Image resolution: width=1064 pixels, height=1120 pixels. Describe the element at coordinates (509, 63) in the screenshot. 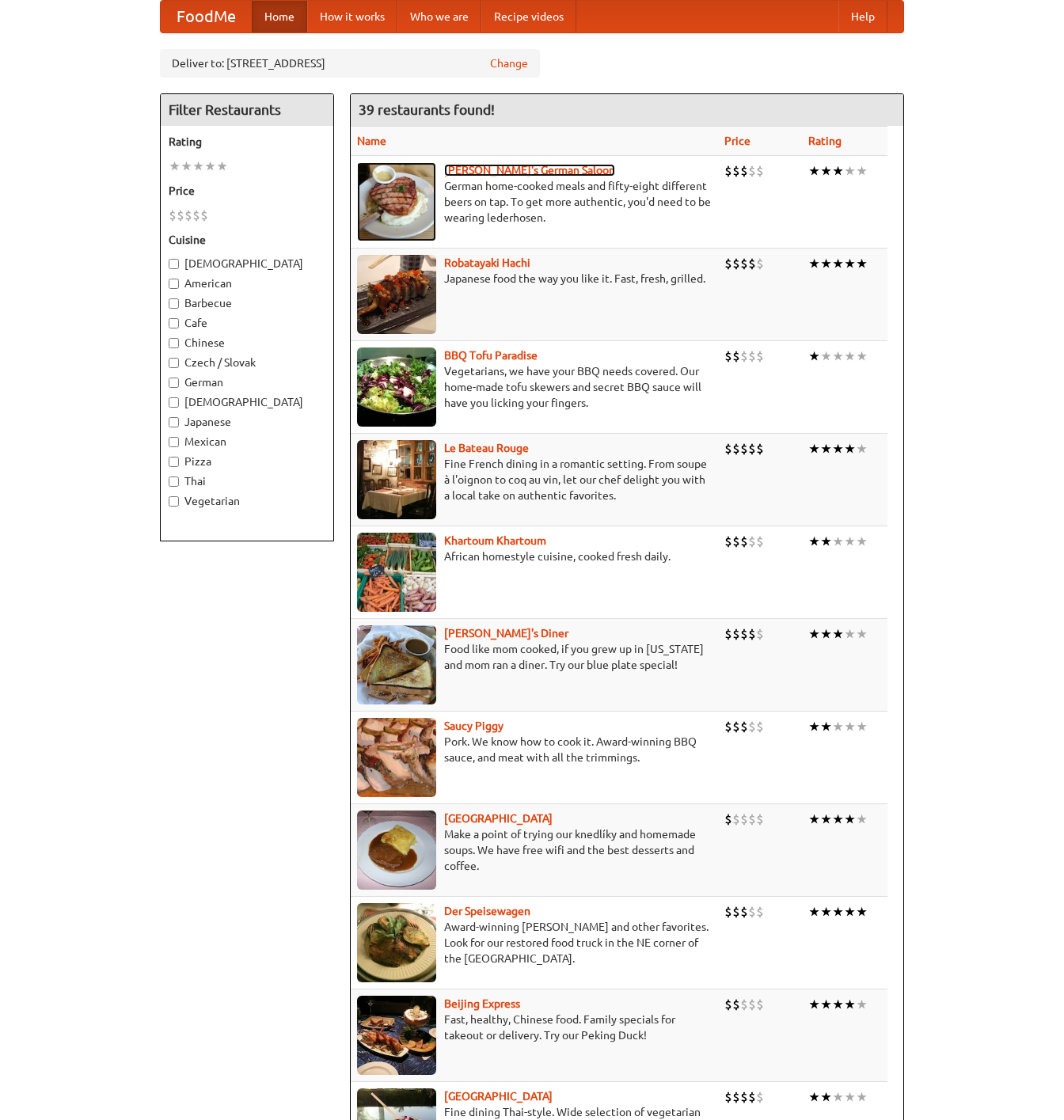

I see `a: Change` at that location.